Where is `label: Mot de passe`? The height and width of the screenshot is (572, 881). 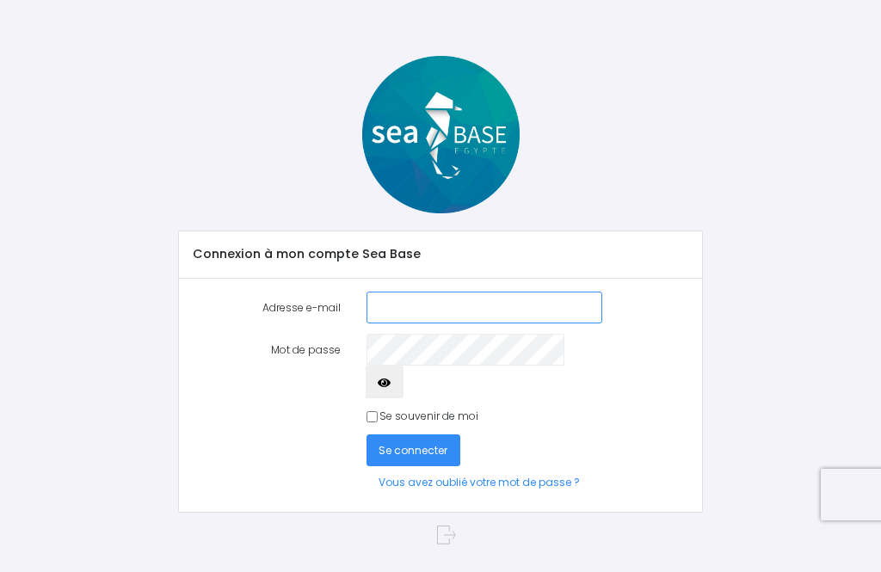 label: Mot de passe is located at coordinates (266, 366).